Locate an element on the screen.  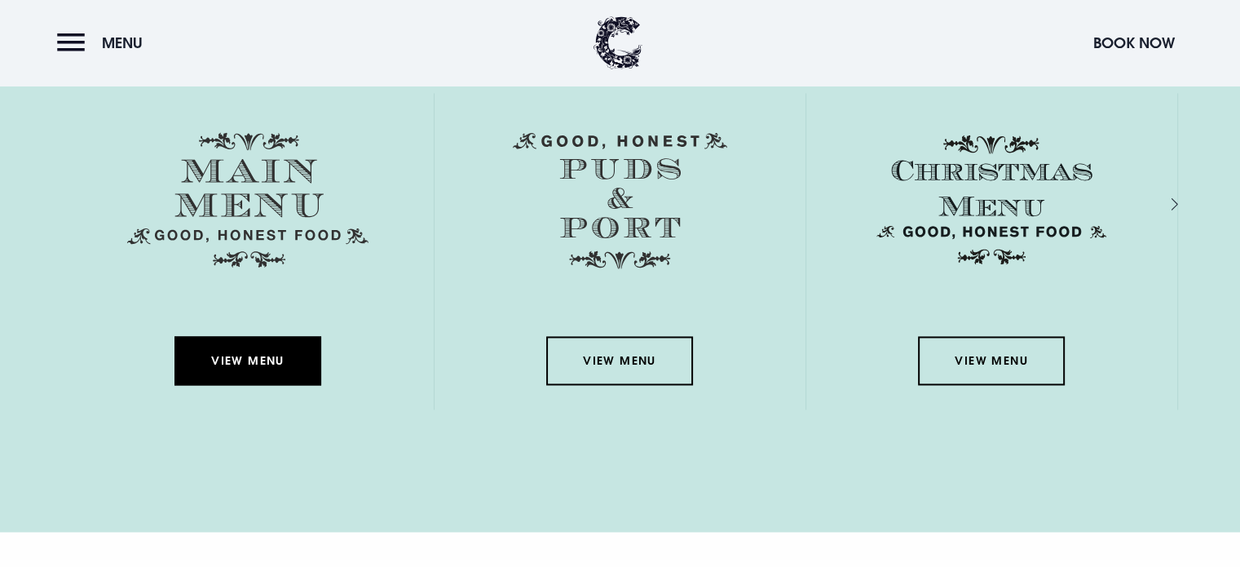
div: Next slide is located at coordinates (1157, 204).